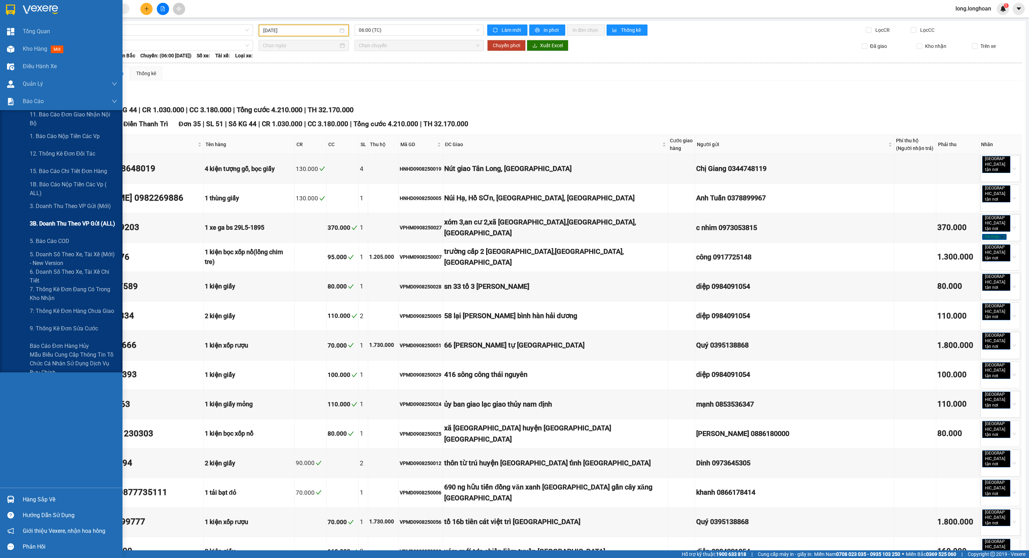  What do you see at coordinates (881, 30) in the screenshot?
I see `span: Lọc CR` at bounding box center [881, 30].